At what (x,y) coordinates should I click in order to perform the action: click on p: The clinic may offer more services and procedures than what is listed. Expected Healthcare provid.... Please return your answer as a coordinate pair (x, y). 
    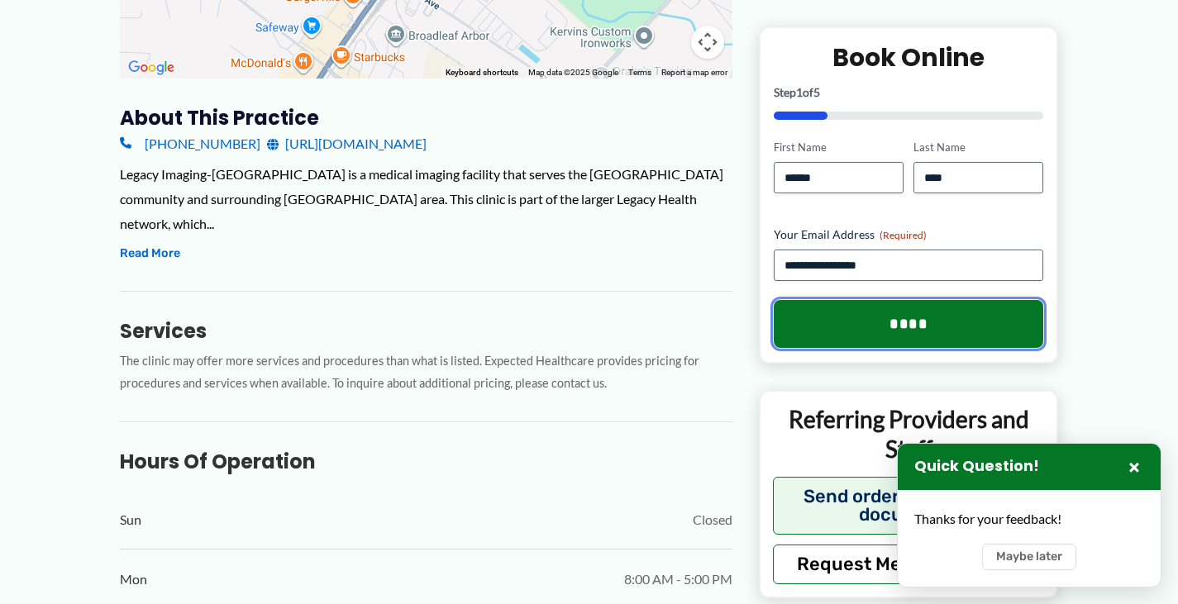
    Looking at the image, I should click on (426, 373).